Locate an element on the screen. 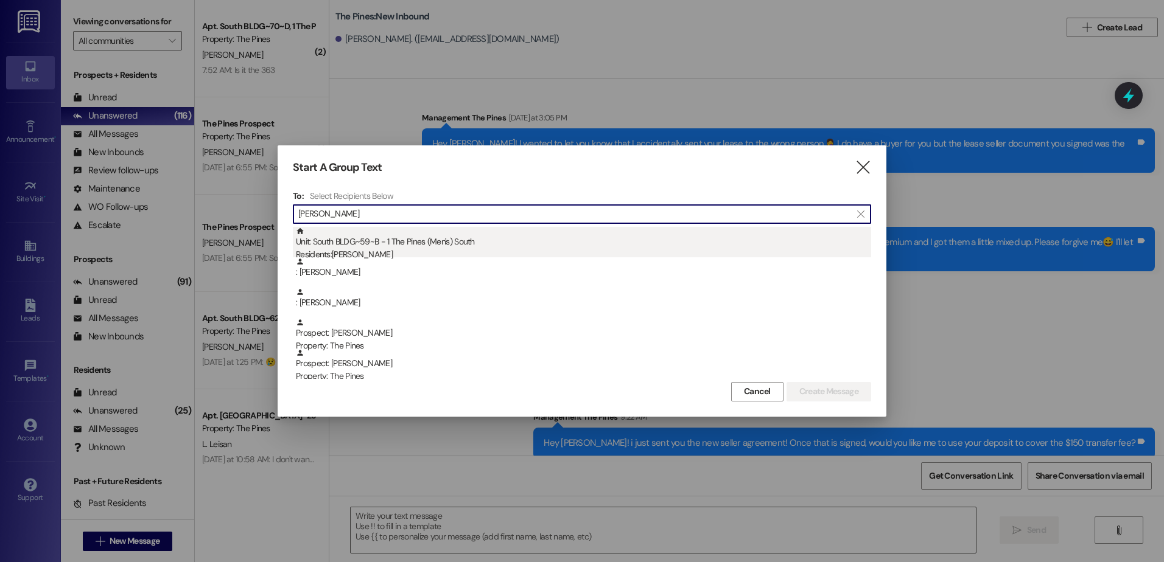  div: Unit: South BLDG~59~B - 1 The Pines (Men's) South is located at coordinates (583, 244).